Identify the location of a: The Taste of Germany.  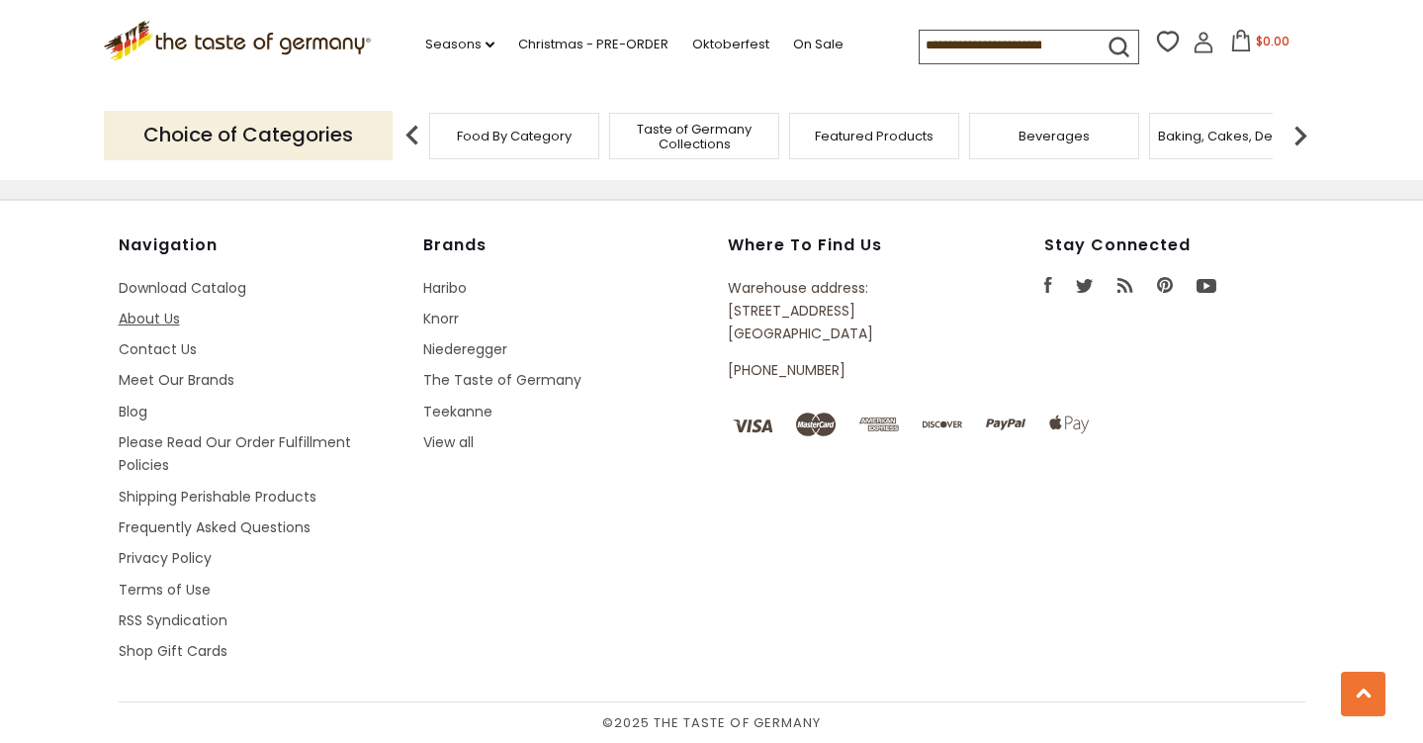
(502, 380).